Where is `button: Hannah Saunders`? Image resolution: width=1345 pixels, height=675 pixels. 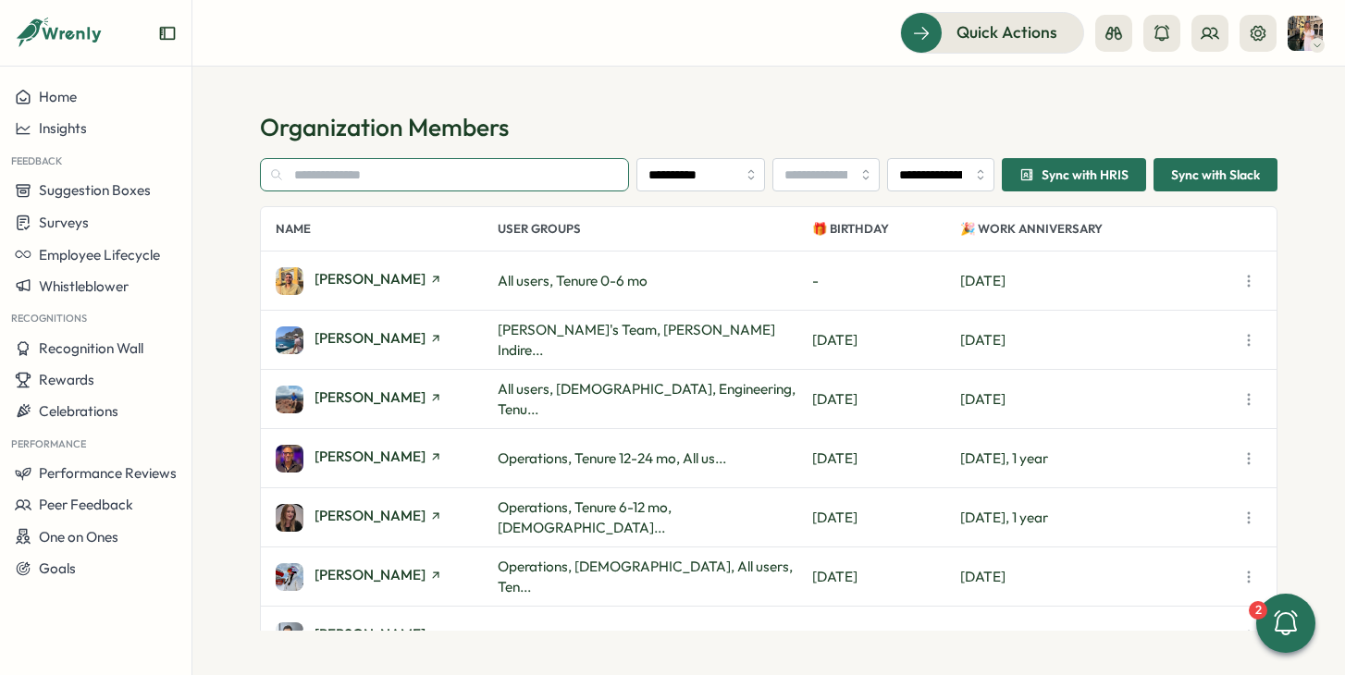 button: Hannah Saunders is located at coordinates (1306, 33).